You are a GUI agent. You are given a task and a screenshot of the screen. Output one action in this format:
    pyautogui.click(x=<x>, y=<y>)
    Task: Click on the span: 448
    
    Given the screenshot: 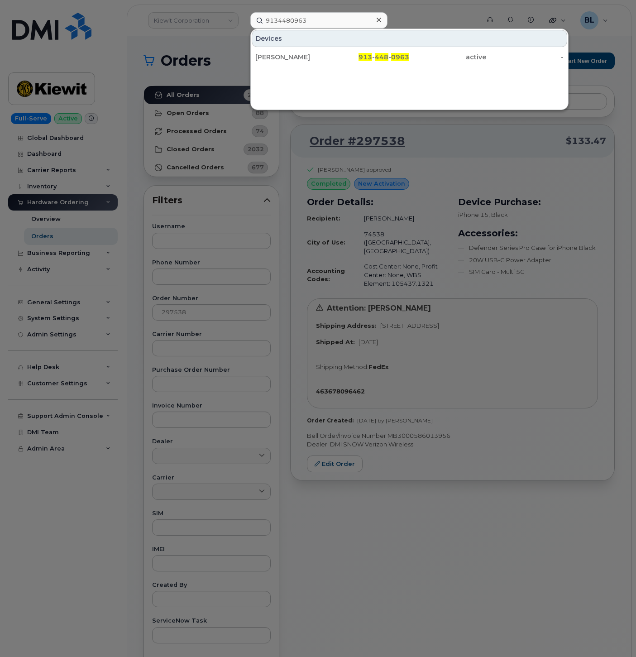 What is the action you would take?
    pyautogui.click(x=382, y=57)
    